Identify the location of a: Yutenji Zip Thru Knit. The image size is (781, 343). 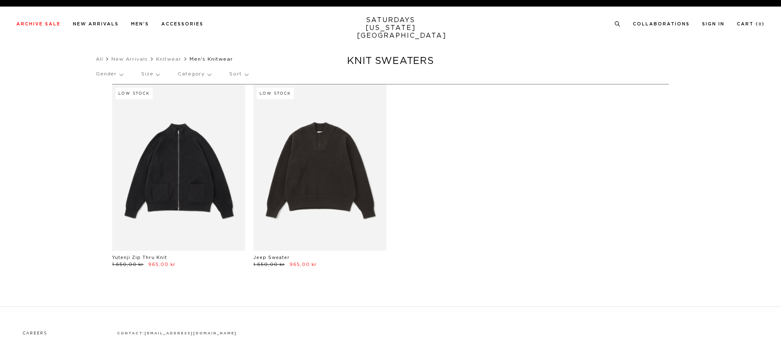
(140, 257).